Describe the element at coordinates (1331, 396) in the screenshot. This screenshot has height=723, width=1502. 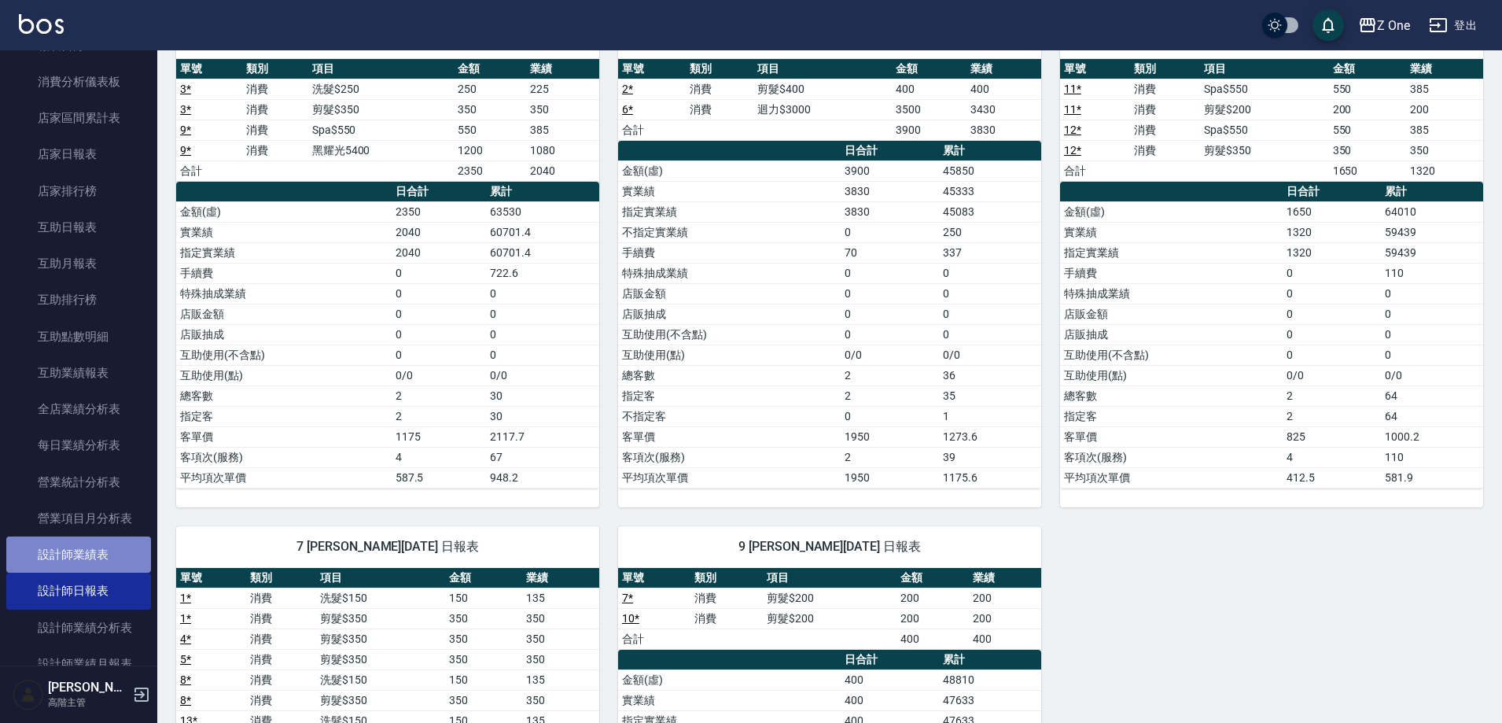
I see `td: 2` at that location.